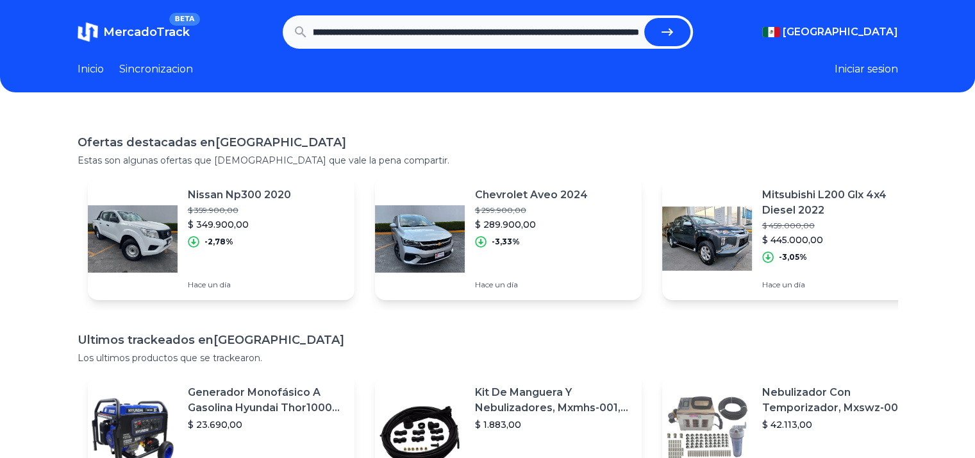  What do you see at coordinates (532, 224) in the screenshot?
I see `p: $ 289.900,00` at bounding box center [532, 224].